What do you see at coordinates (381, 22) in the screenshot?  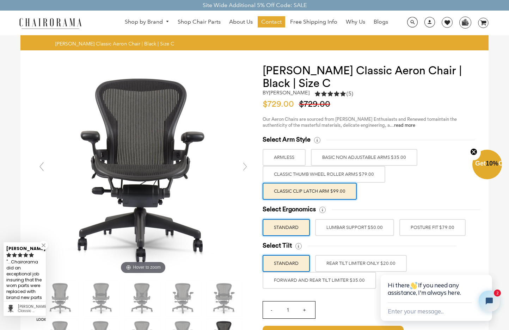 I see `a: Blogs` at bounding box center [381, 22].